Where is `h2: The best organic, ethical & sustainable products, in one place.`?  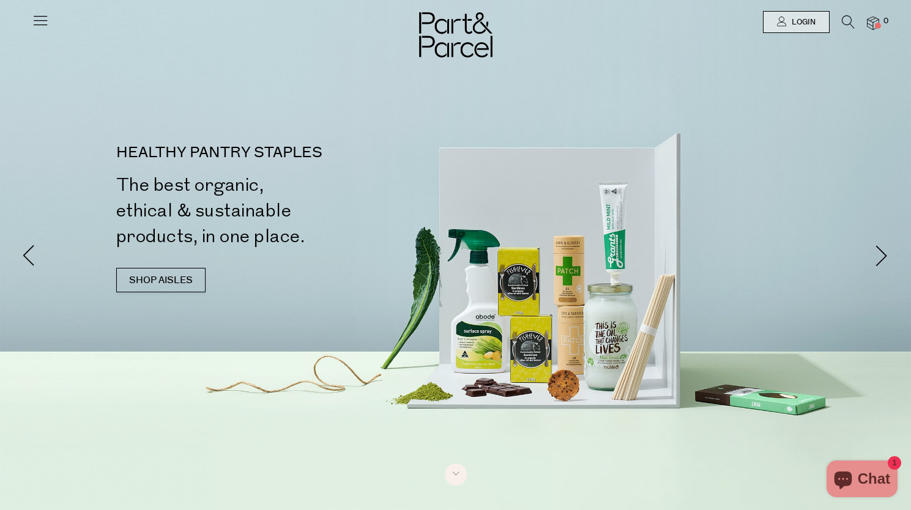 h2: The best organic, ethical & sustainable products, in one place. is located at coordinates (288, 211).